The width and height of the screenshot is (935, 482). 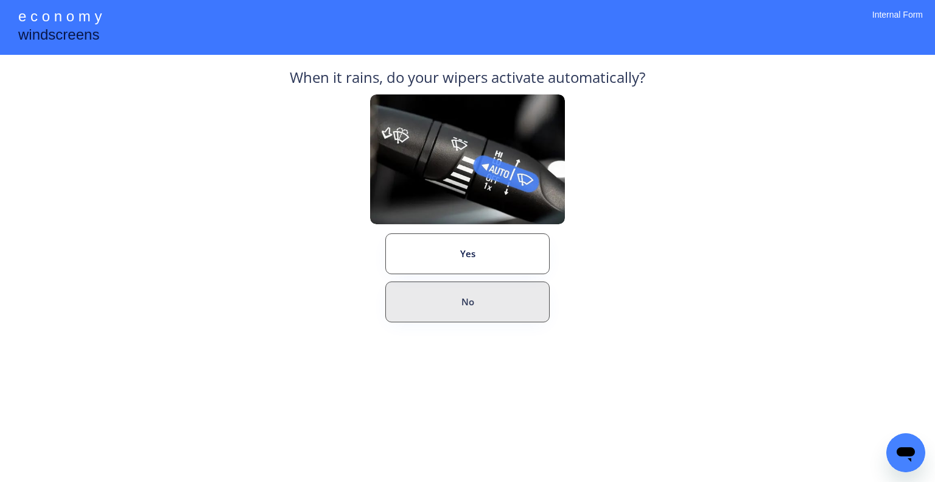 What do you see at coordinates (60, 18) in the screenshot?
I see `div: e c o n o m y` at bounding box center [60, 18].